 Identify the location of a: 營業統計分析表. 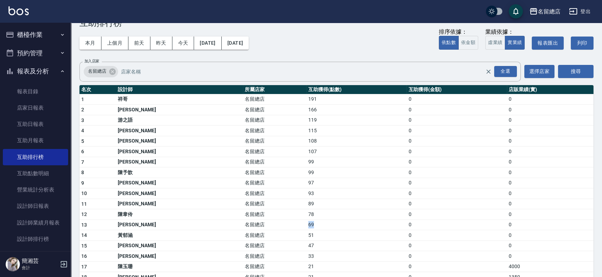
(35, 190).